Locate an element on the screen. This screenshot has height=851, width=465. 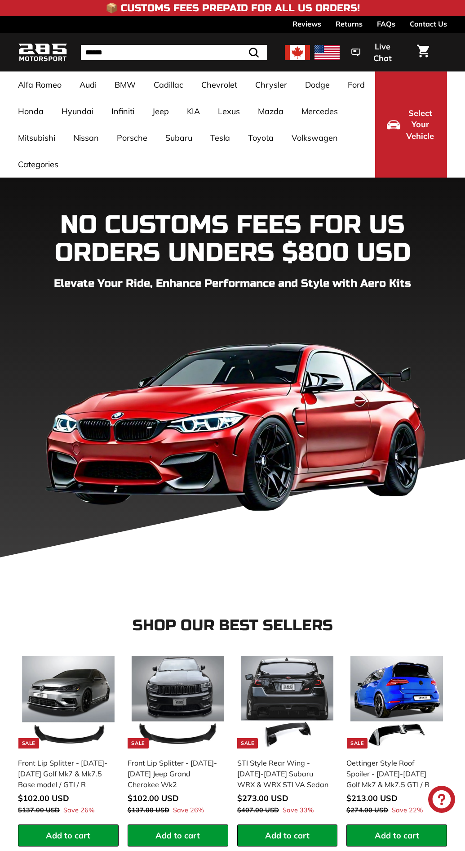
h1: NO CUSTOMS FEES FOR US ORDERS UNDERS $800 USD is located at coordinates (232, 239).